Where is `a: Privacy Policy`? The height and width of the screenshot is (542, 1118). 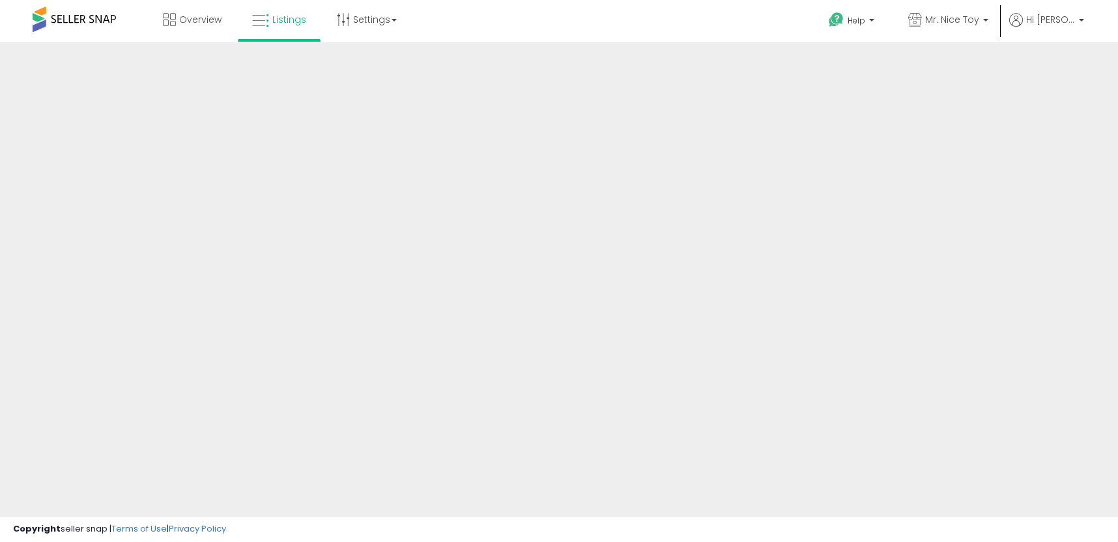 a: Privacy Policy is located at coordinates (197, 528).